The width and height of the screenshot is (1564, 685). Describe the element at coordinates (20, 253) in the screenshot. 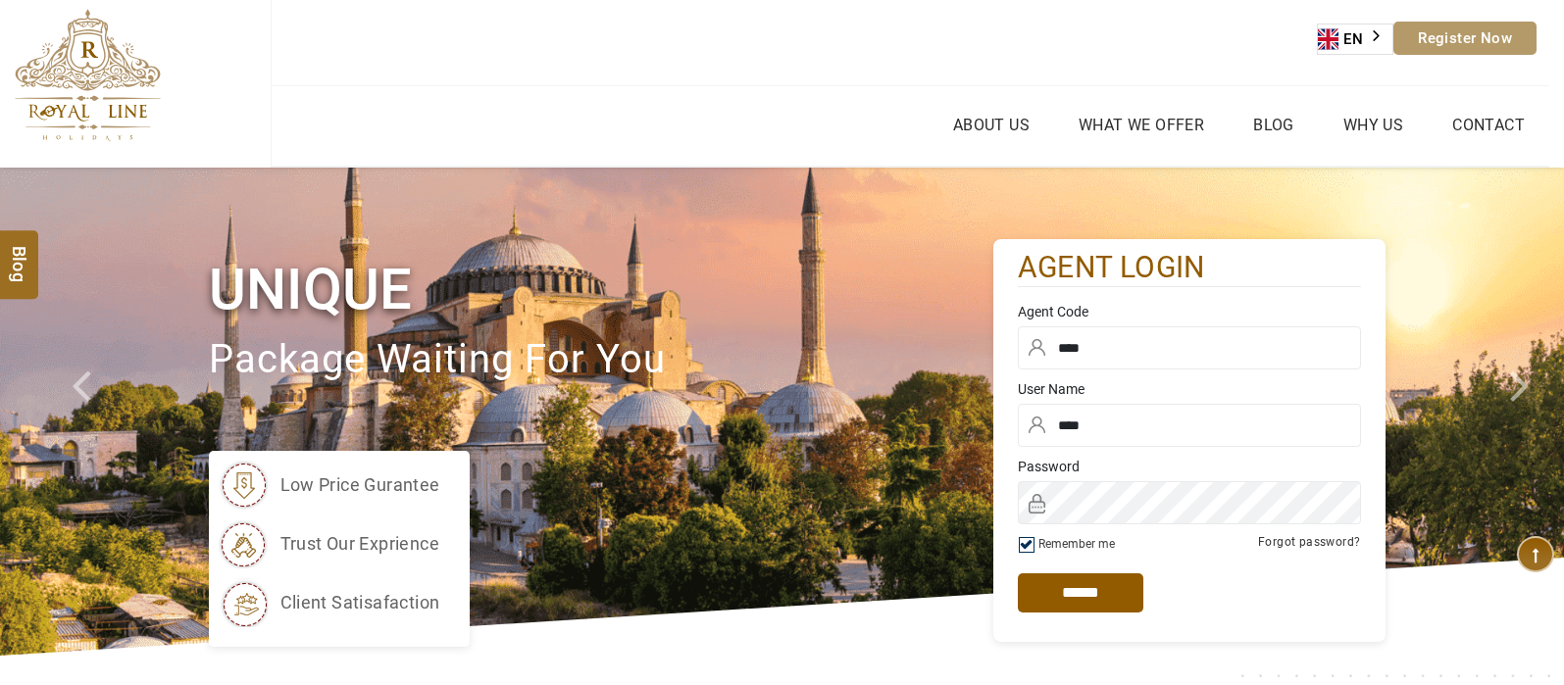

I see `span: Blog` at that location.